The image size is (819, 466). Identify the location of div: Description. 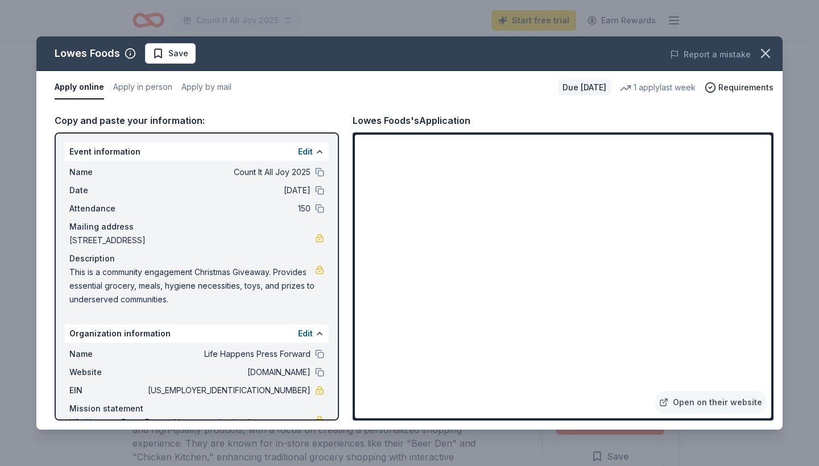
(197, 259).